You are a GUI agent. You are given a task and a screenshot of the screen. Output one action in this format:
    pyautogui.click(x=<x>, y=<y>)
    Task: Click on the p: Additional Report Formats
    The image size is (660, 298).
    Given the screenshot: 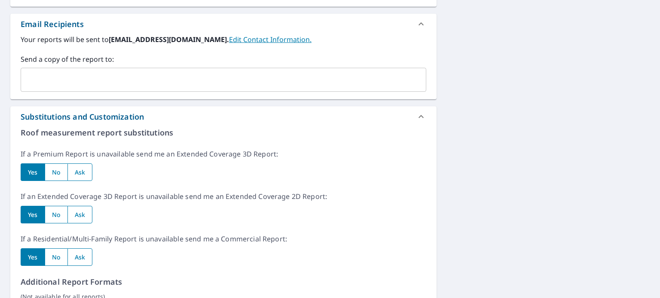 What is the action you would take?
    pyautogui.click(x=223, y=282)
    